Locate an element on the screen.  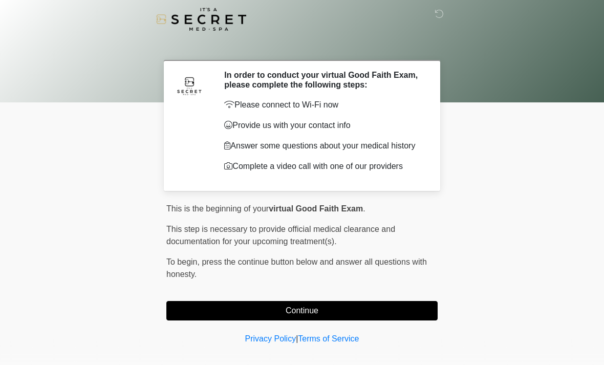
p: Answer some questions about your medical history is located at coordinates (323, 146).